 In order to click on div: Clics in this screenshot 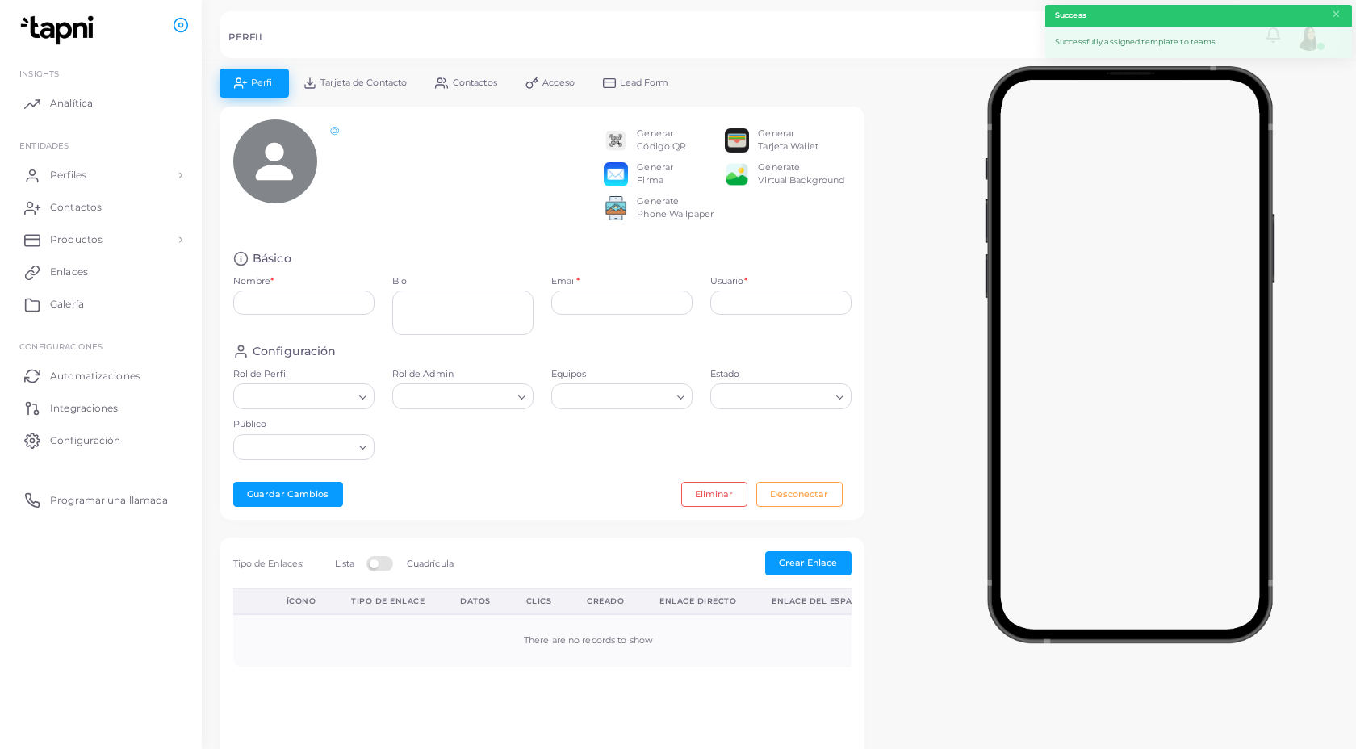, I will do `click(539, 601)`.